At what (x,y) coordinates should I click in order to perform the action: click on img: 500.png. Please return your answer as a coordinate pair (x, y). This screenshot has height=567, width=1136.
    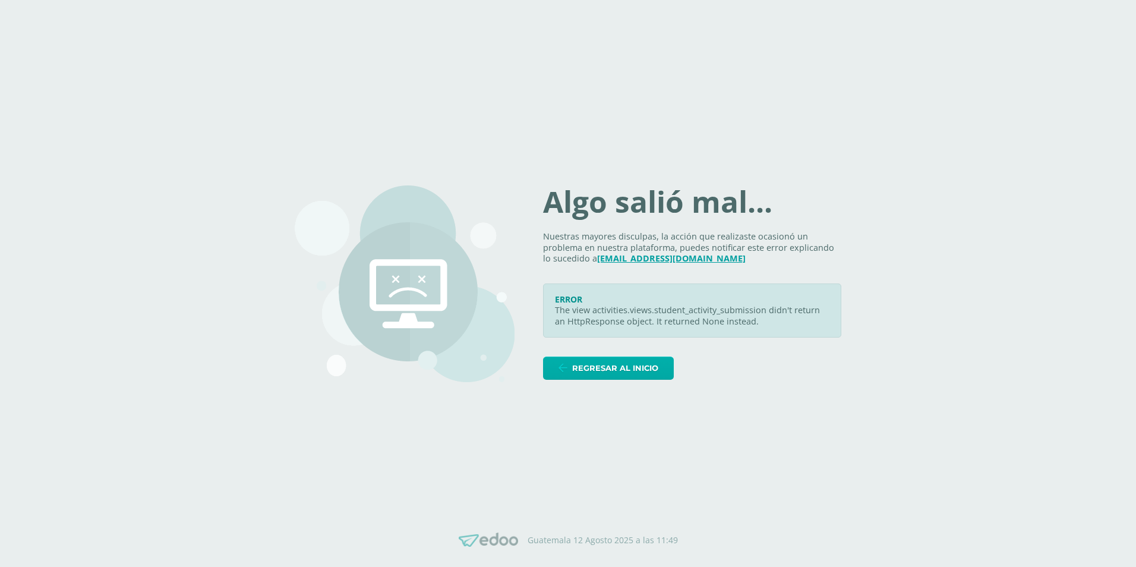
    Looking at the image, I should click on (405, 283).